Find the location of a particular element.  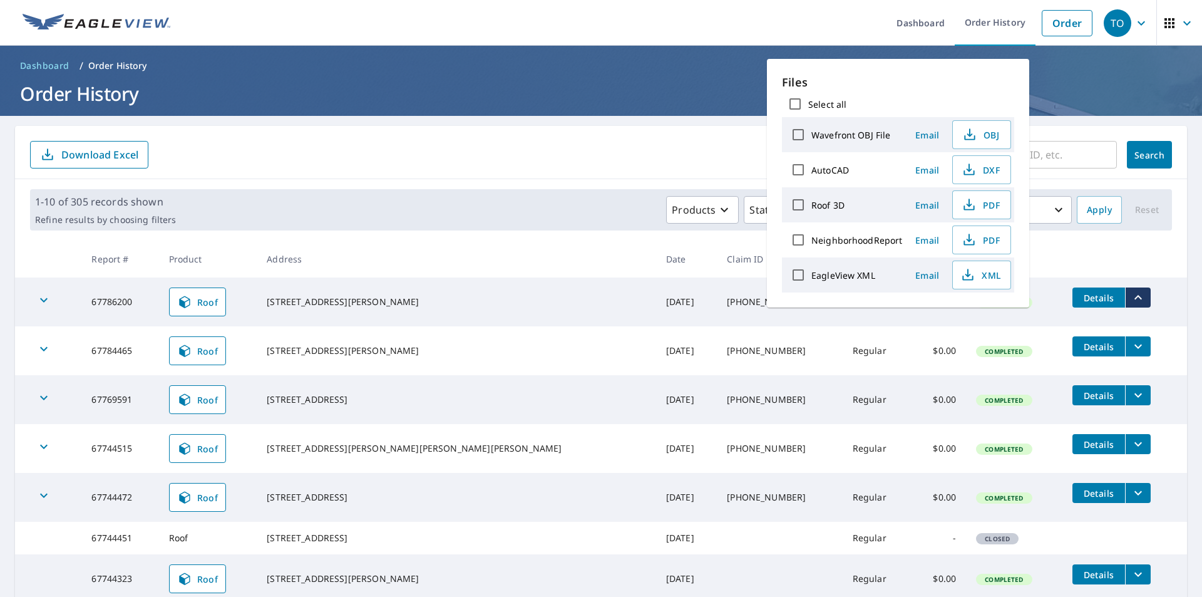

nav: breadcrumb is located at coordinates (601, 66).